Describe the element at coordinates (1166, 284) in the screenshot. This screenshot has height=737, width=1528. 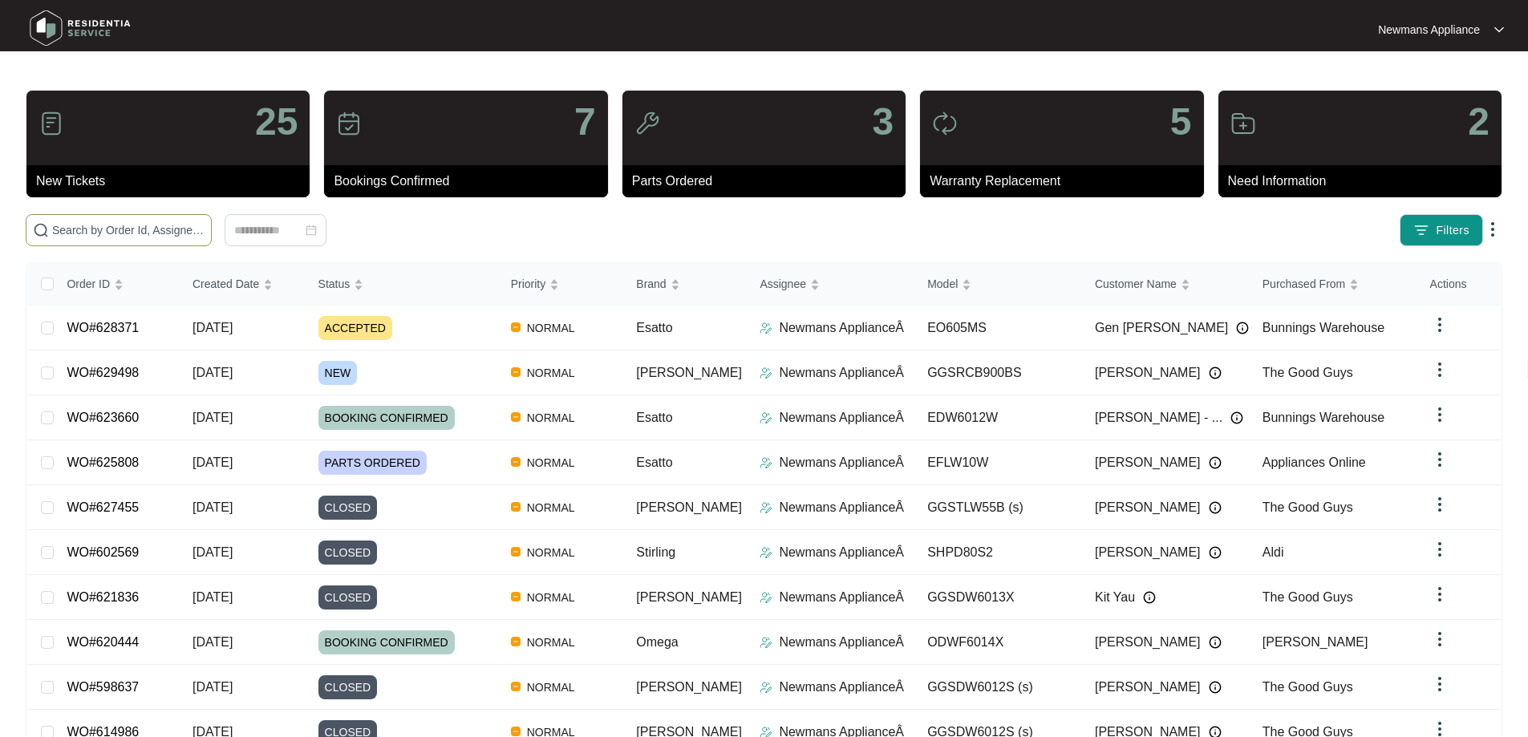
I see `th: Customer Name` at that location.